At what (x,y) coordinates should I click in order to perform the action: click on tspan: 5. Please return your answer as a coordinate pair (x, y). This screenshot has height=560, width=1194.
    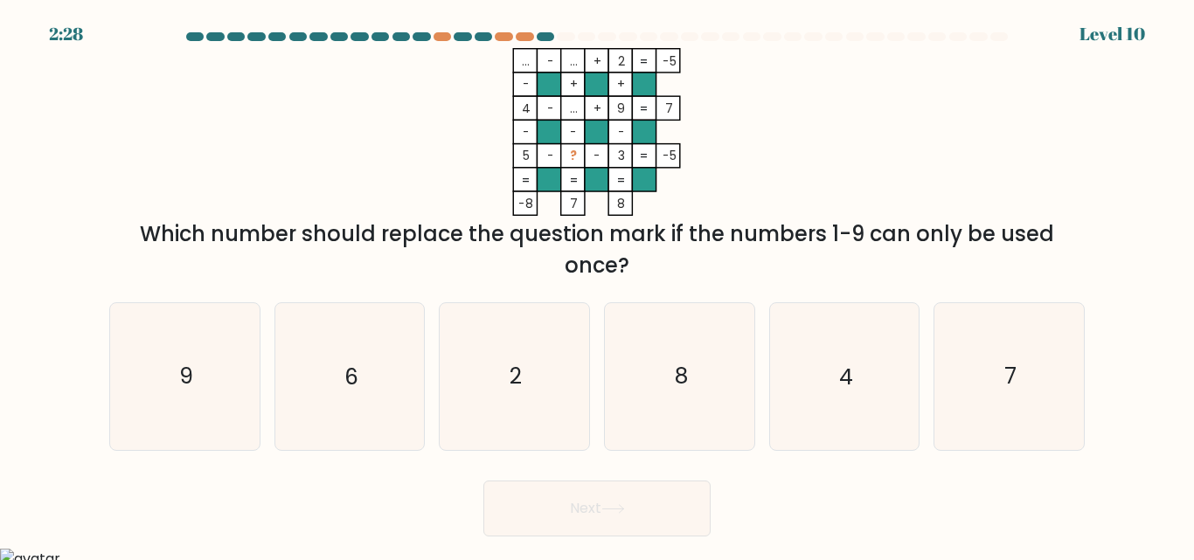
    Looking at the image, I should click on (526, 156).